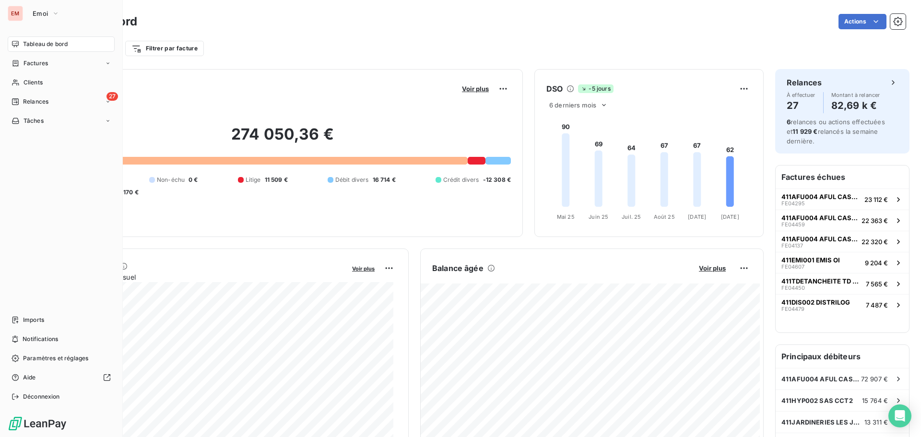  I want to click on span: 411JARDINERIES LES JARDINERIES DE BOURBON, so click(822, 422).